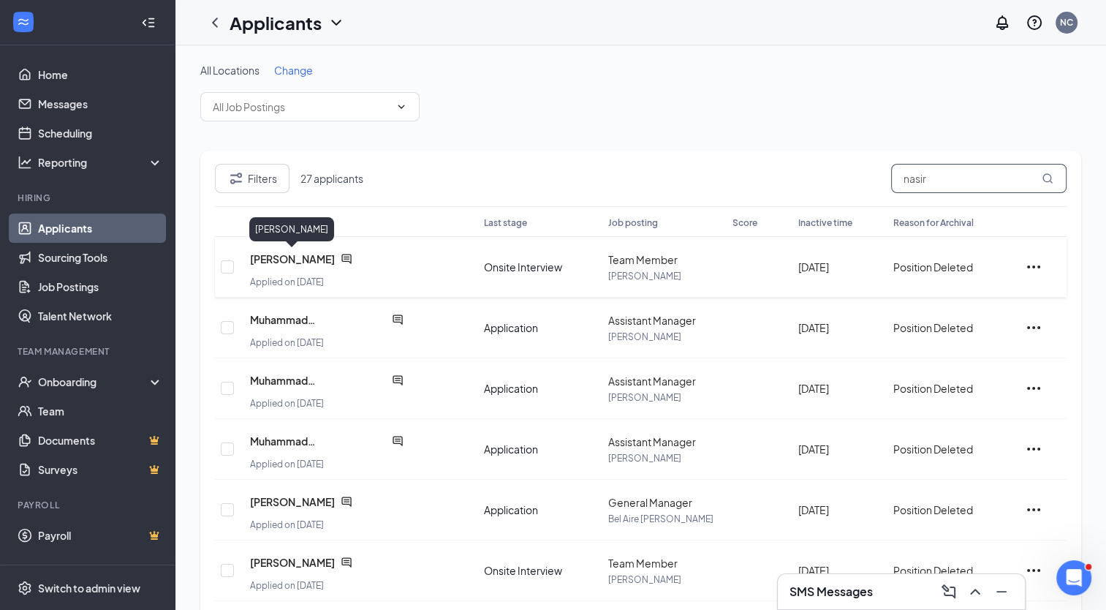  Describe the element at coordinates (88, 197) in the screenshot. I see `div: Hiring` at that location.